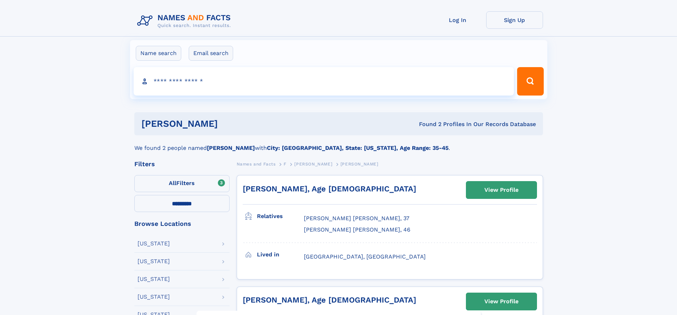  Describe the element at coordinates (182, 164) in the screenshot. I see `div: Filters` at that location.